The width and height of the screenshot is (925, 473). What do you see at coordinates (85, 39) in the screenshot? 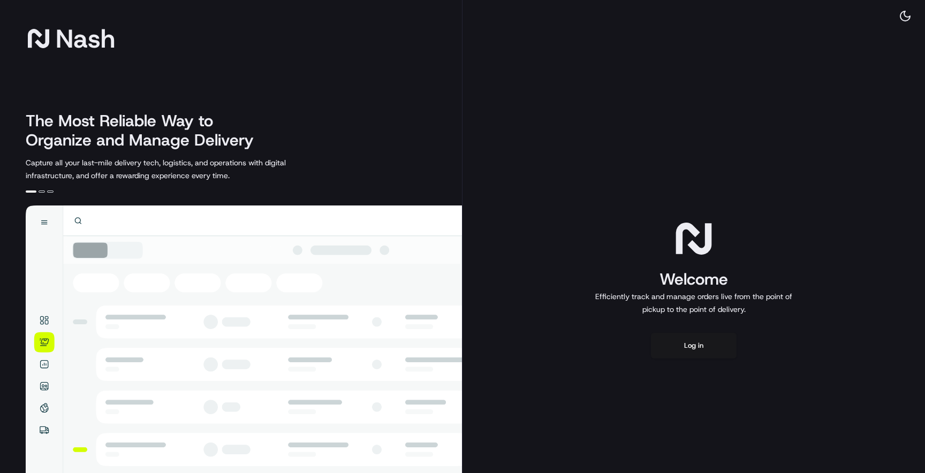
I see `span: Nash` at bounding box center [85, 39].